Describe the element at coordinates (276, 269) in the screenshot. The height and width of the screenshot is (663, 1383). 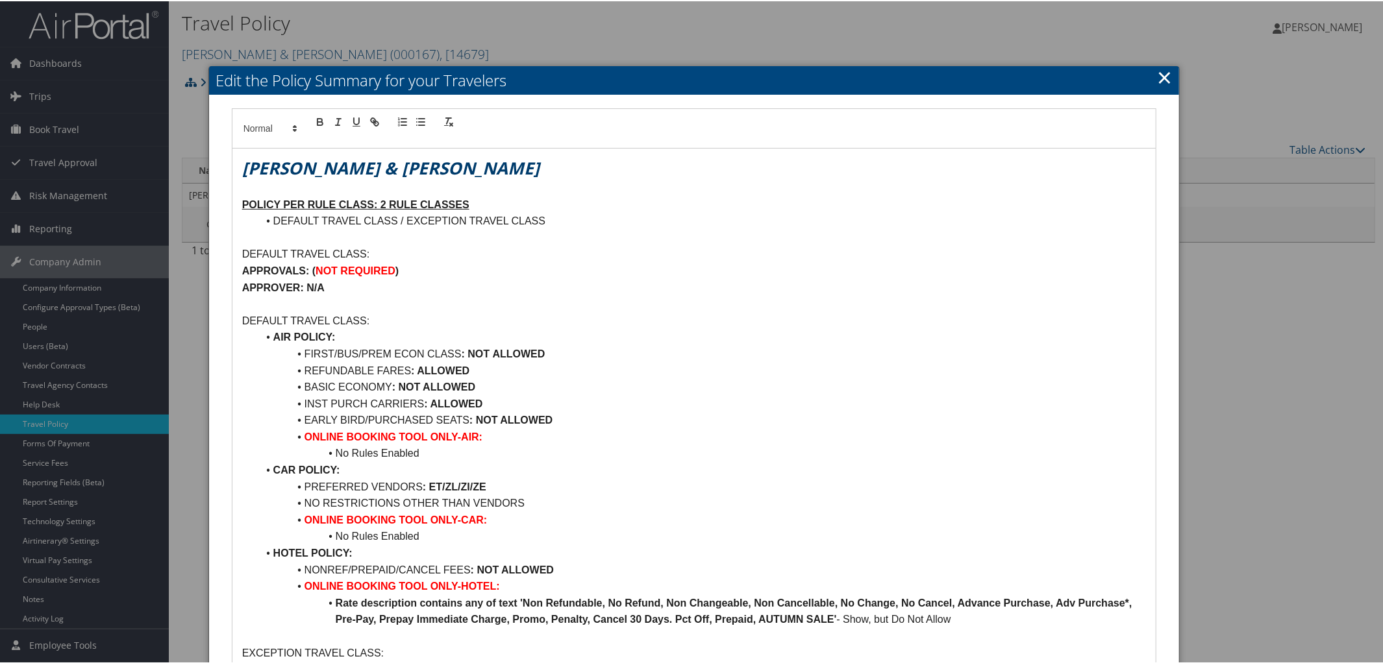
I see `strong: APPROVALS:` at that location.